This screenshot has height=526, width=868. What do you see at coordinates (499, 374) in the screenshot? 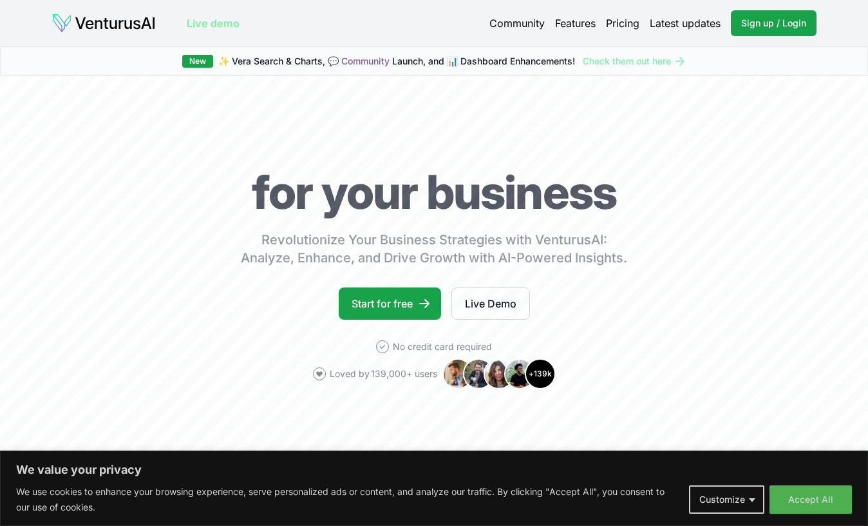
I see `img: Avatar 3` at bounding box center [499, 374].